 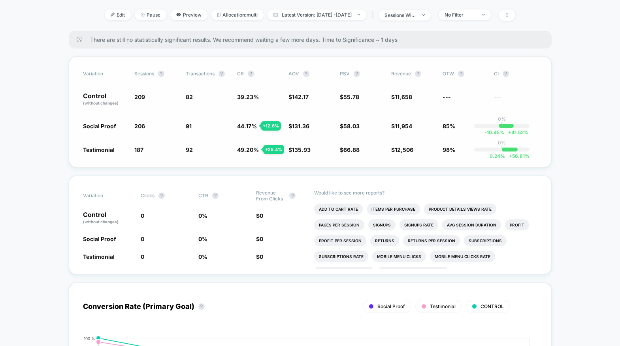 I want to click on div: sessions with impression, so click(x=400, y=15).